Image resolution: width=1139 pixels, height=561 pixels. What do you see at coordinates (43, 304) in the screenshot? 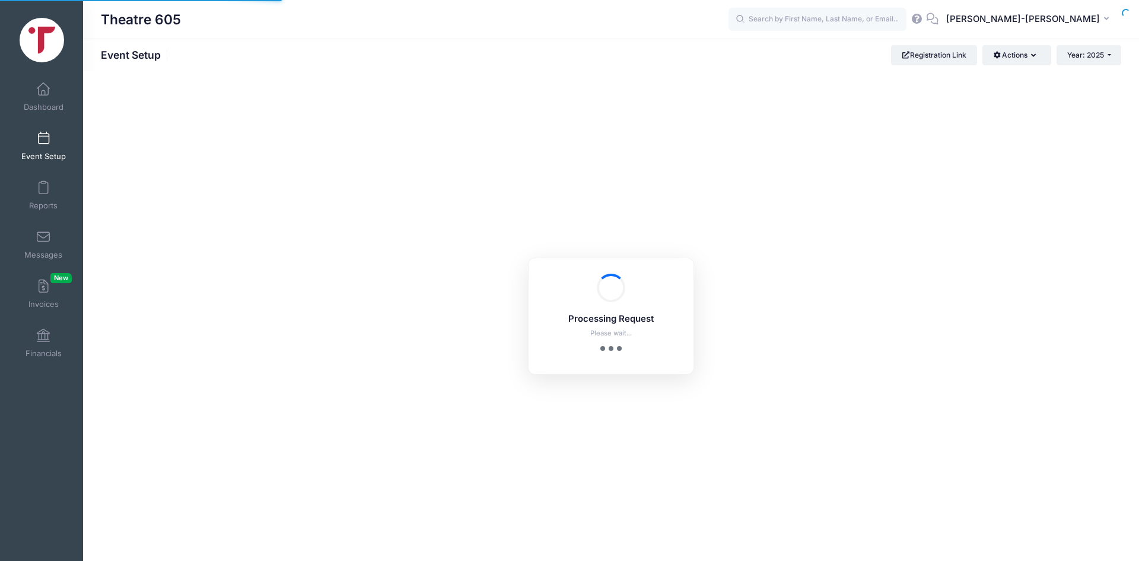
I see `span: Invoices` at bounding box center [43, 304].